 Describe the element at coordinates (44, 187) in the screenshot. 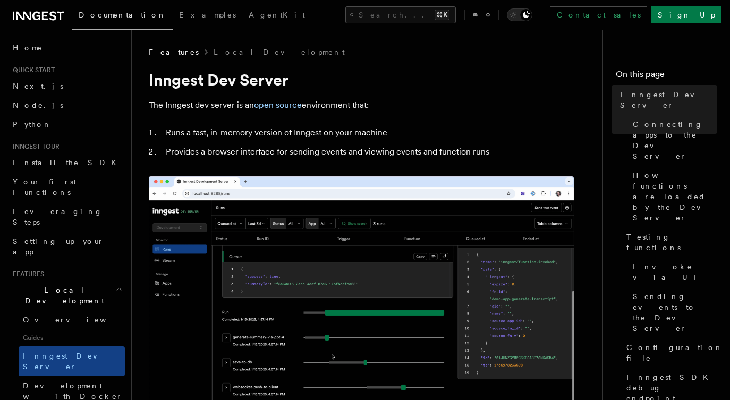

I see `span: Your first Functions` at that location.